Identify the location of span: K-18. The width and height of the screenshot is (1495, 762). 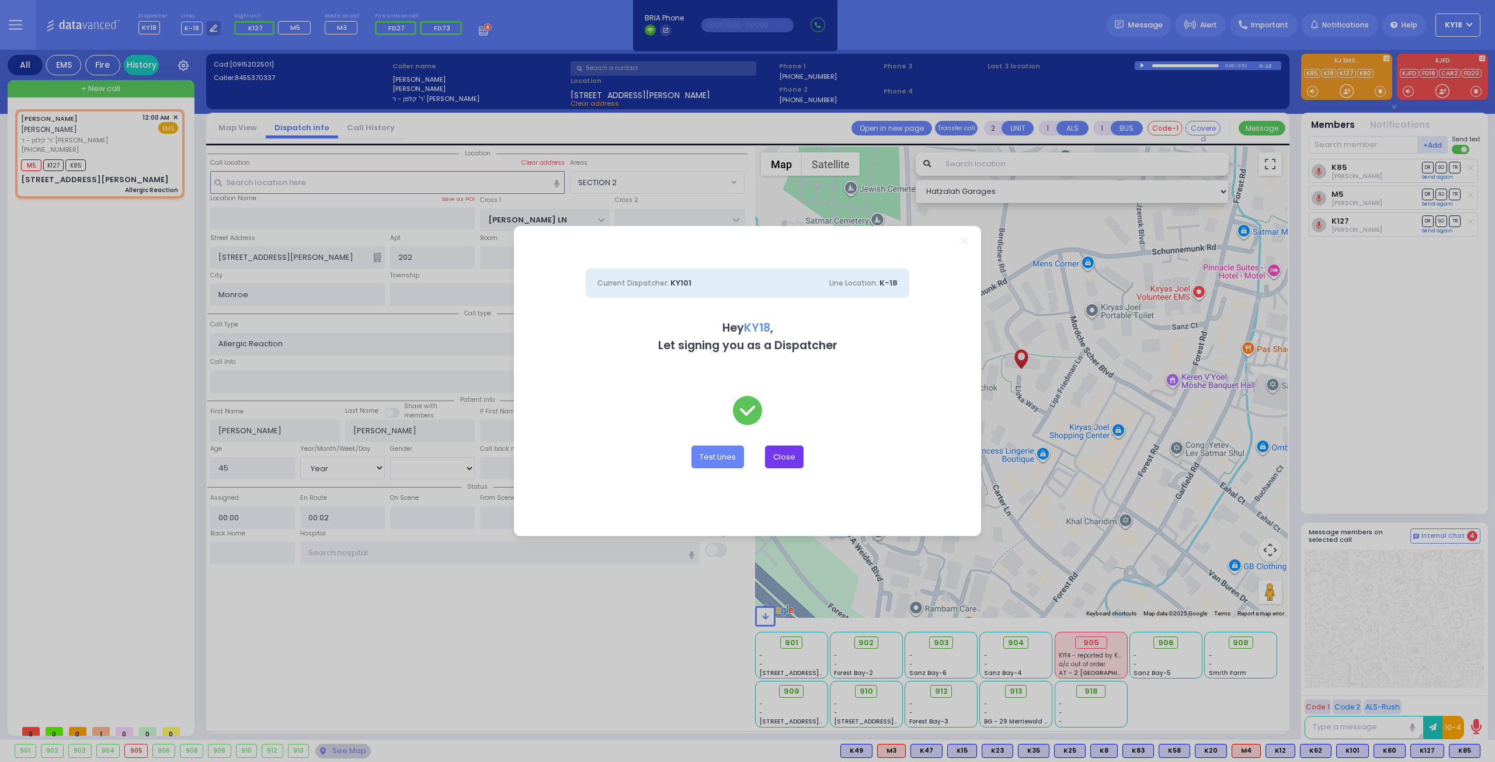
(888, 283).